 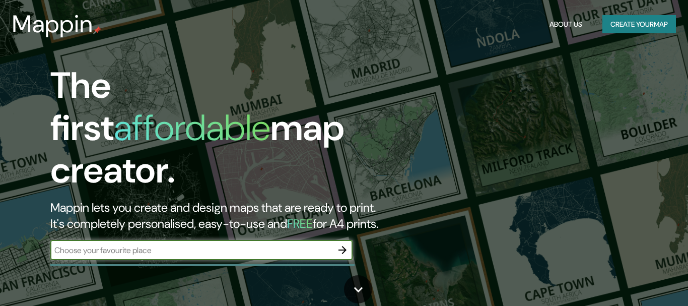 What do you see at coordinates (222, 215) in the screenshot?
I see `h2: Mappin lets you create and design maps that are ready to print. It's completely personalised, eas...` at bounding box center [222, 215].